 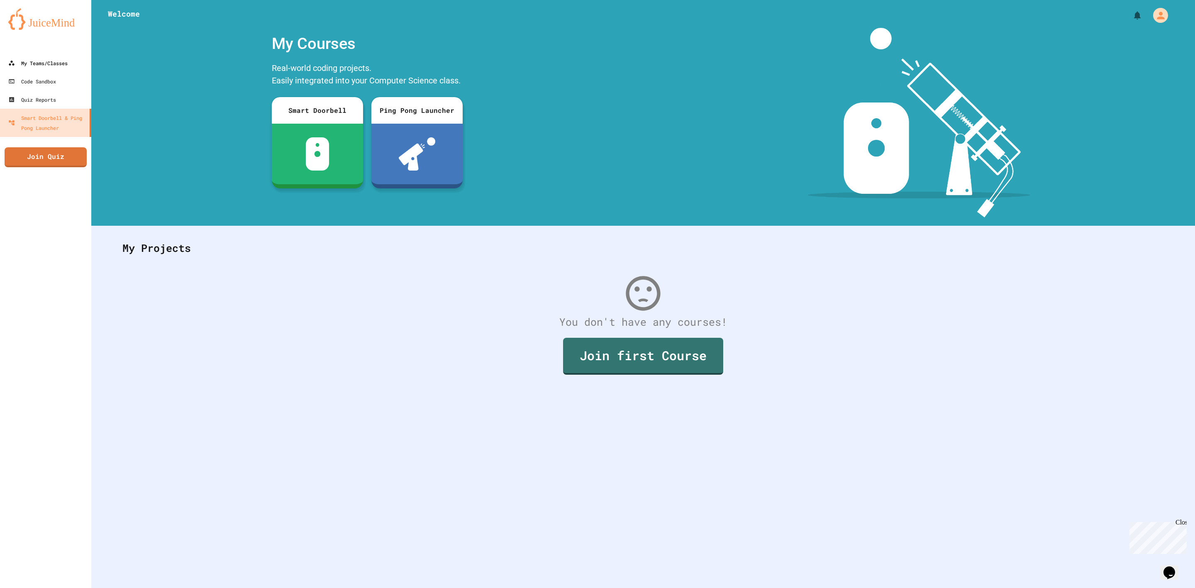 I want to click on div: You don't have any courses!, so click(x=643, y=322).